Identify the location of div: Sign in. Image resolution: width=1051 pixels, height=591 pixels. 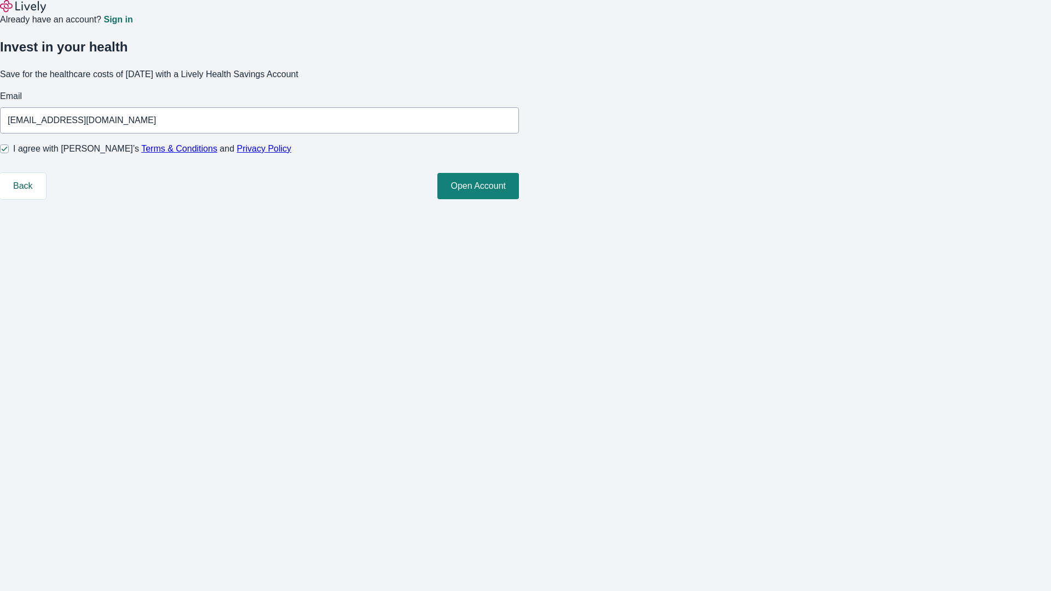
(118, 20).